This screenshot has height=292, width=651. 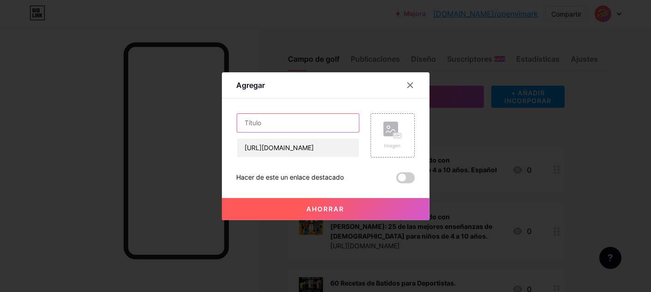 I want to click on input: Título, so click(x=298, y=123).